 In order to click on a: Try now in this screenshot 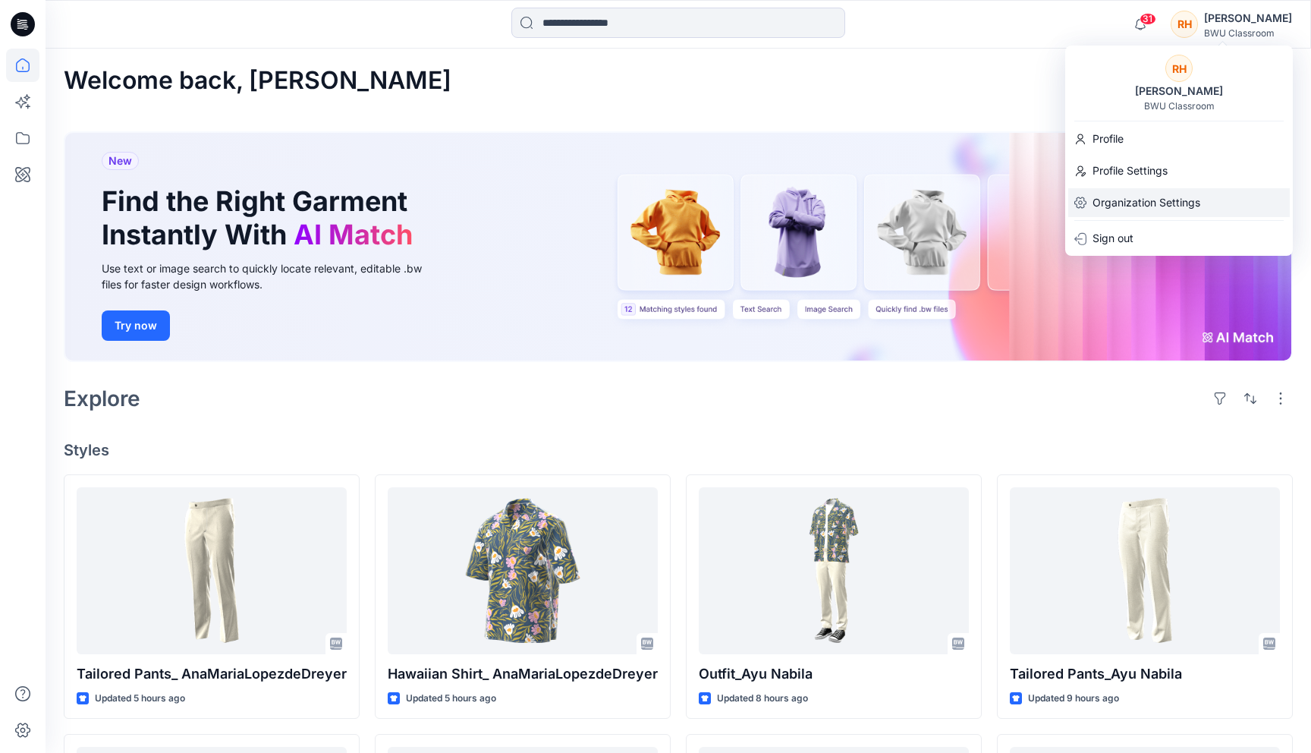, I will do `click(136, 326)`.